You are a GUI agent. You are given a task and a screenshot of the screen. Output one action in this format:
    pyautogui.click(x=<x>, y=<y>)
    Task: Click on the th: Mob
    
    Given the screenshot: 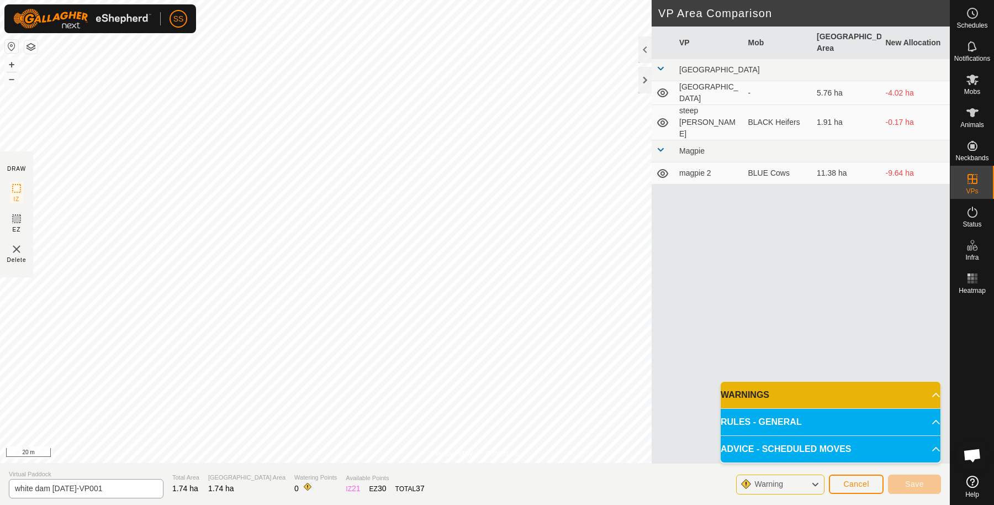 What is the action you would take?
    pyautogui.click(x=778, y=43)
    